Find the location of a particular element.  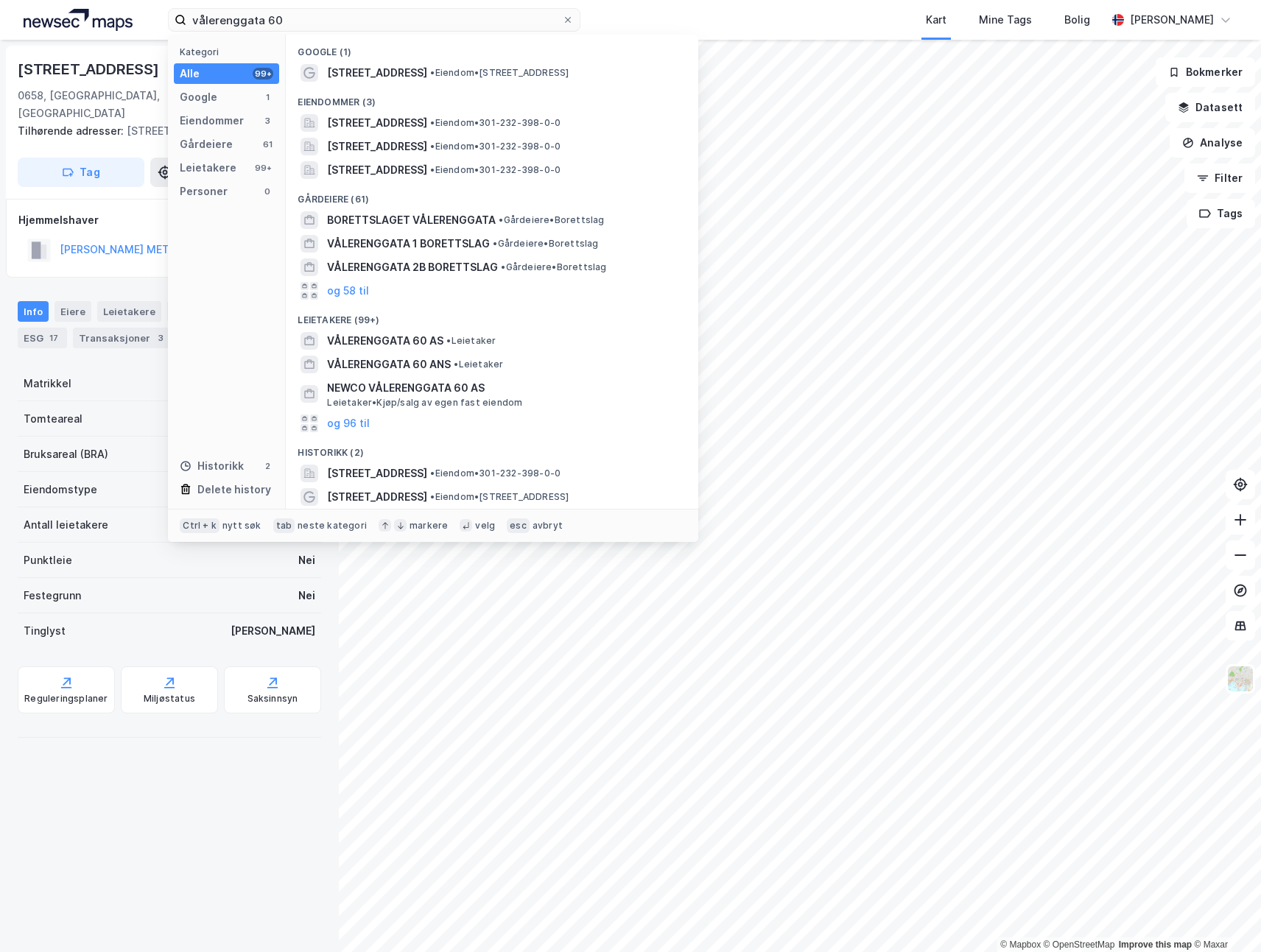

a: Improve this map is located at coordinates (1155, 945).